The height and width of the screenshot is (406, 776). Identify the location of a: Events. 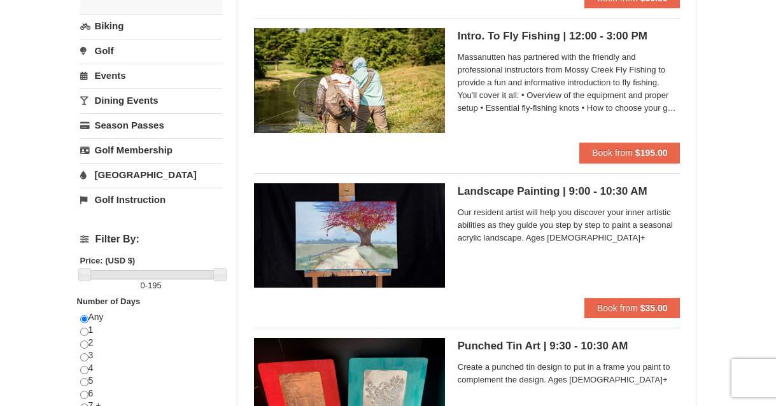
(151, 75).